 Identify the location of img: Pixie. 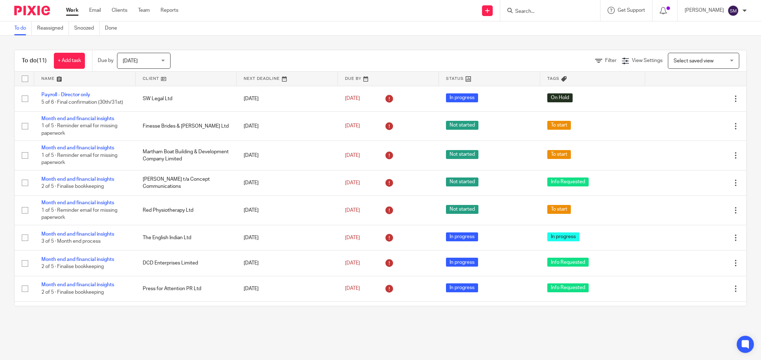
(32, 10).